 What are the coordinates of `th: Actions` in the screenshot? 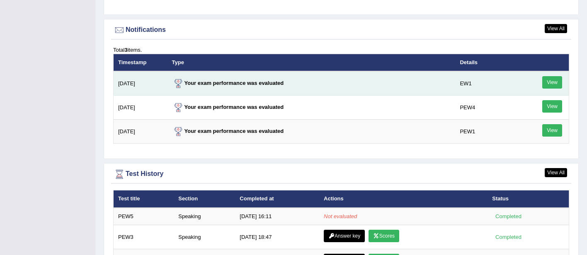 It's located at (403, 199).